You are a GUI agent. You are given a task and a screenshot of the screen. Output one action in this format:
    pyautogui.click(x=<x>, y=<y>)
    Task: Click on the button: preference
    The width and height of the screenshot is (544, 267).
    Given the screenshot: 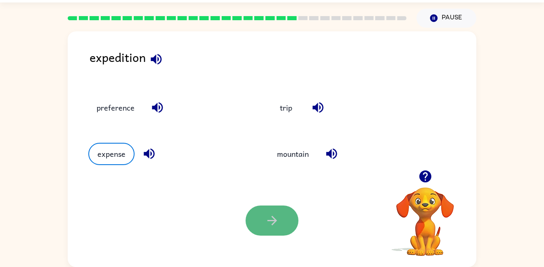 What is the action you would take?
    pyautogui.click(x=115, y=107)
    